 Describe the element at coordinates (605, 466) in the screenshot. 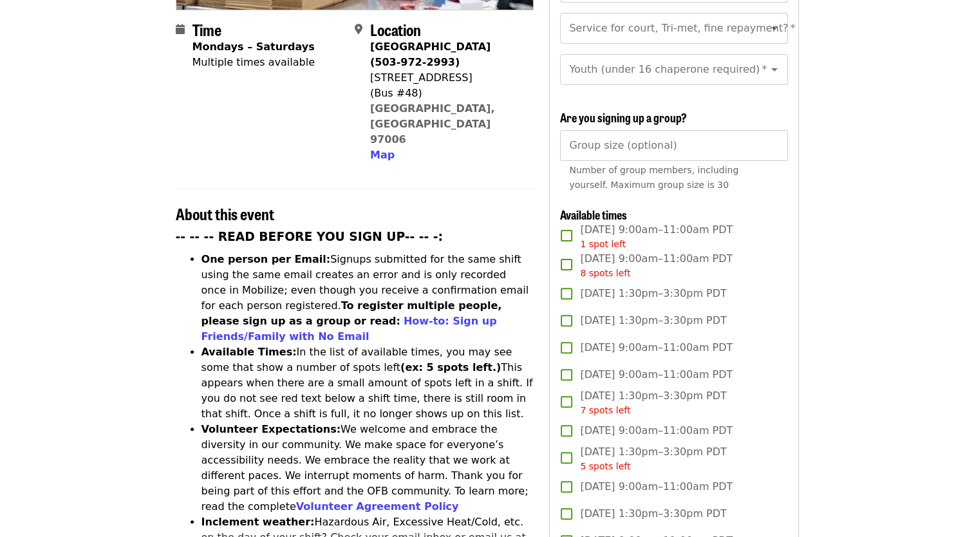

I see `span: 5 spots left` at that location.